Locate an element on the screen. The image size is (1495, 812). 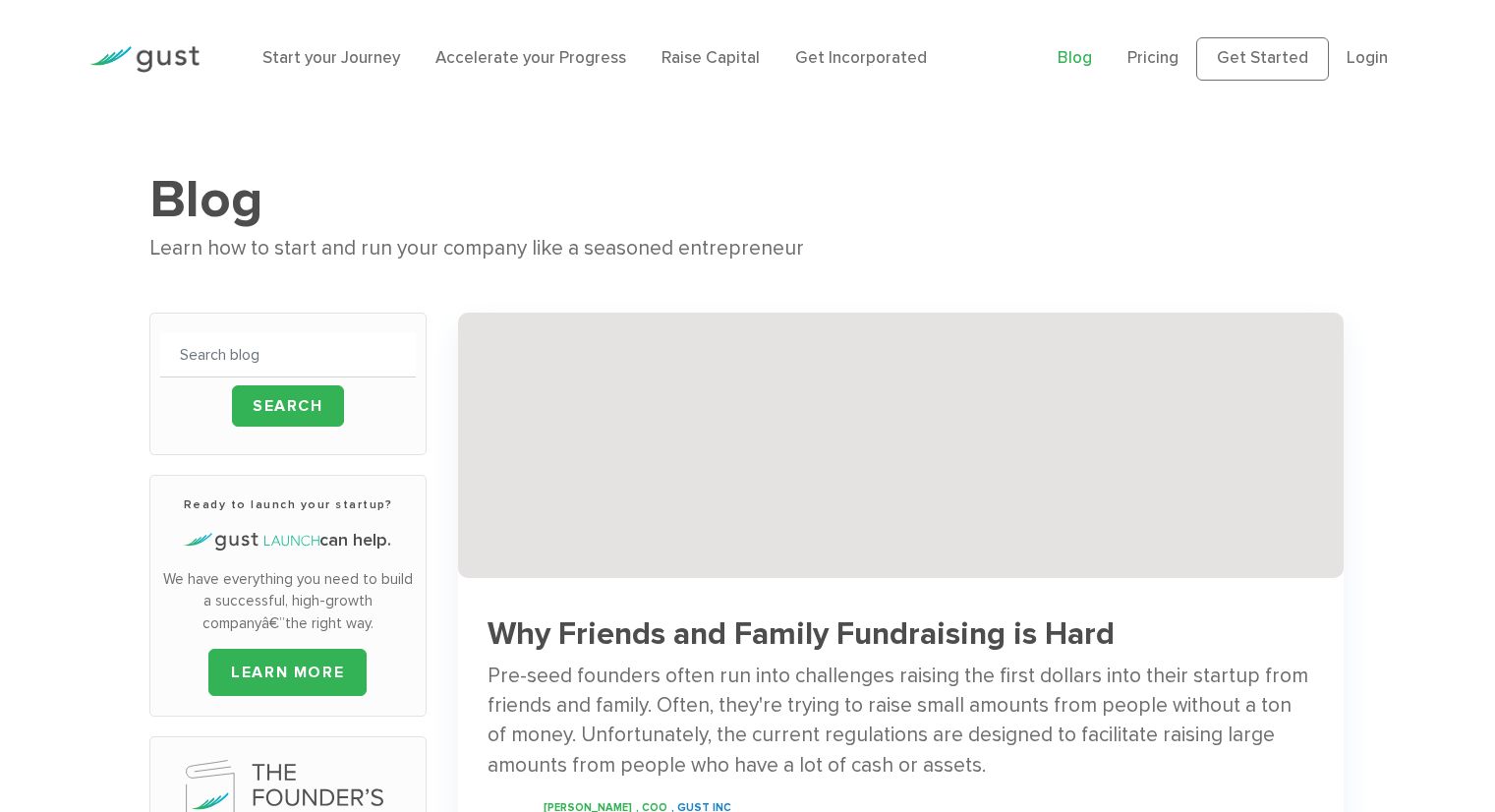
a: Get Incorporated is located at coordinates (861, 58).